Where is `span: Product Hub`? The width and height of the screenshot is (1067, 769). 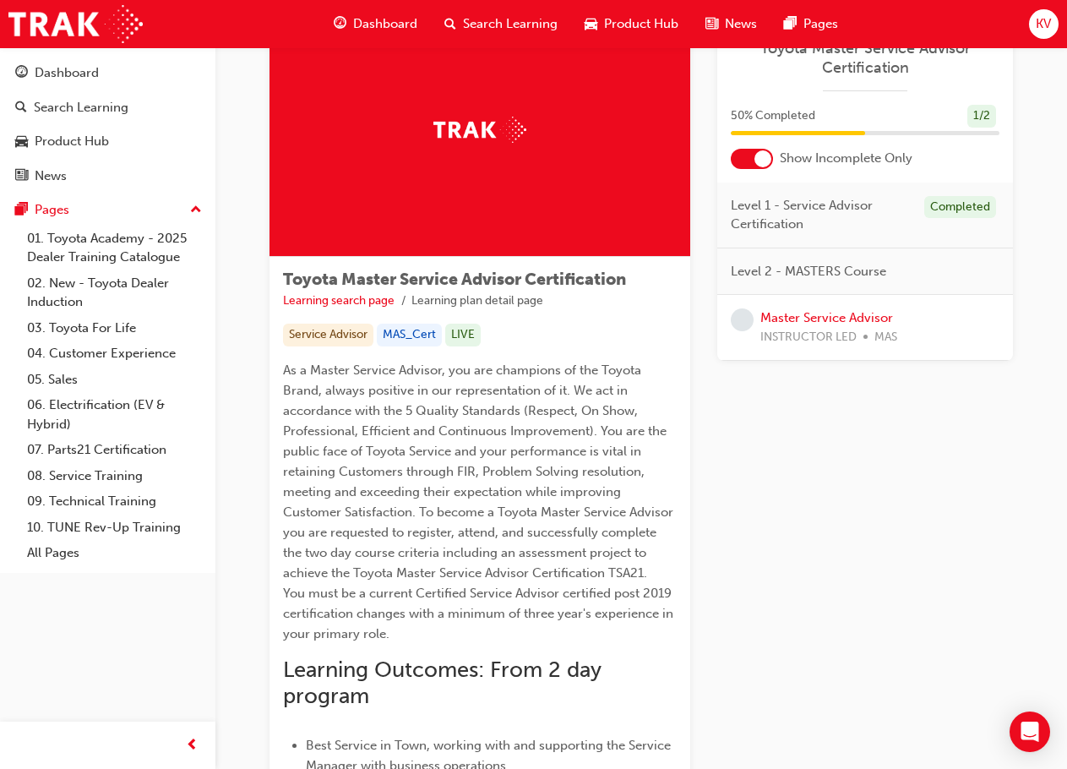 span: Product Hub is located at coordinates (641, 24).